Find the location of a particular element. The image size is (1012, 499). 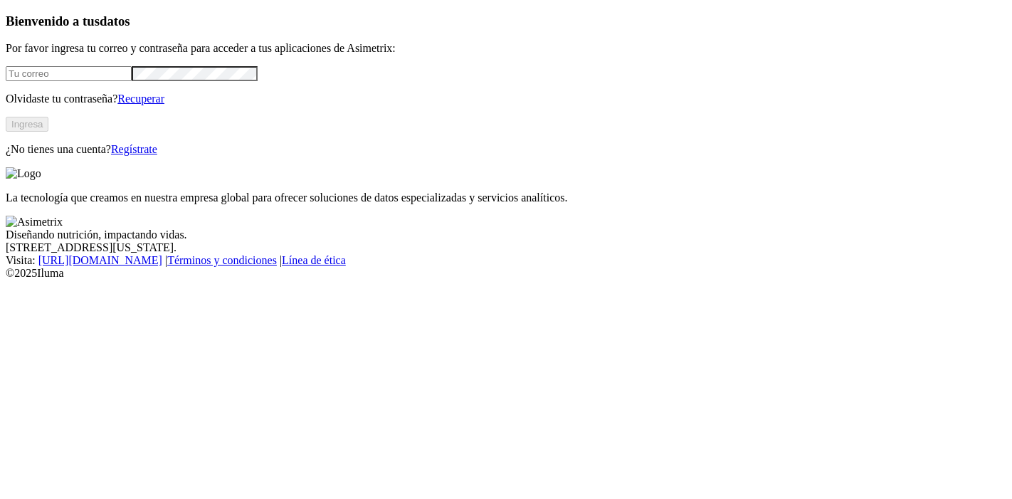

span: datos is located at coordinates (115, 21).